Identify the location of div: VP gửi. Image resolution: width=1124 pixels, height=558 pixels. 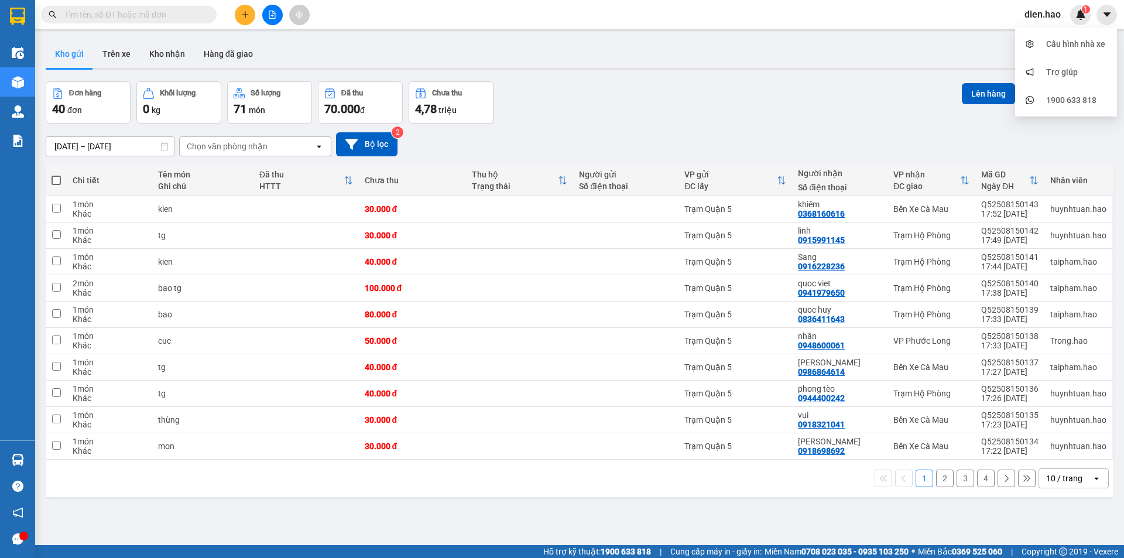
(730, 174).